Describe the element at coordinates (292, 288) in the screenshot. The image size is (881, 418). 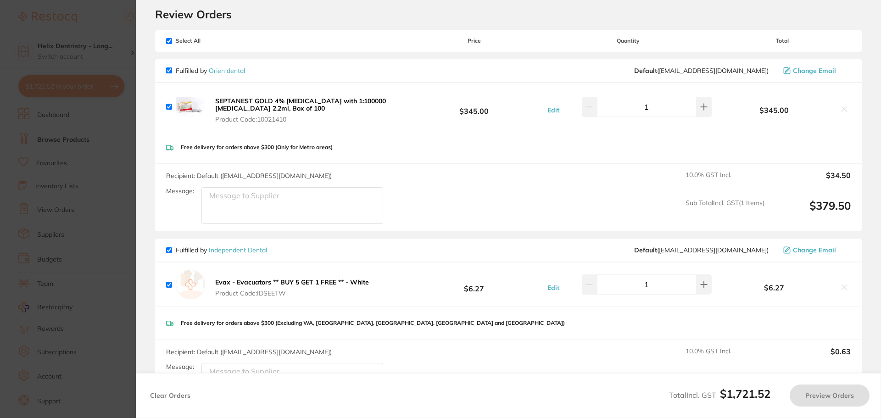
I see `button: Evax - Evacuators ** BUY 5 GET 1 FREE ** - White Product Code:IDSEETW` at that location.